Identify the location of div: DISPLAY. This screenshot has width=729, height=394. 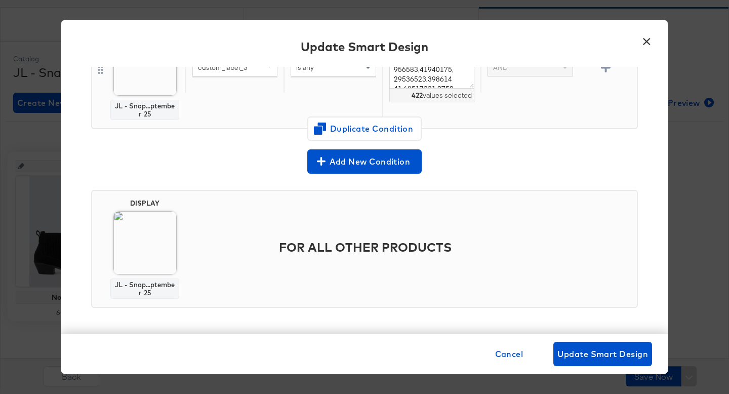
(145, 203).